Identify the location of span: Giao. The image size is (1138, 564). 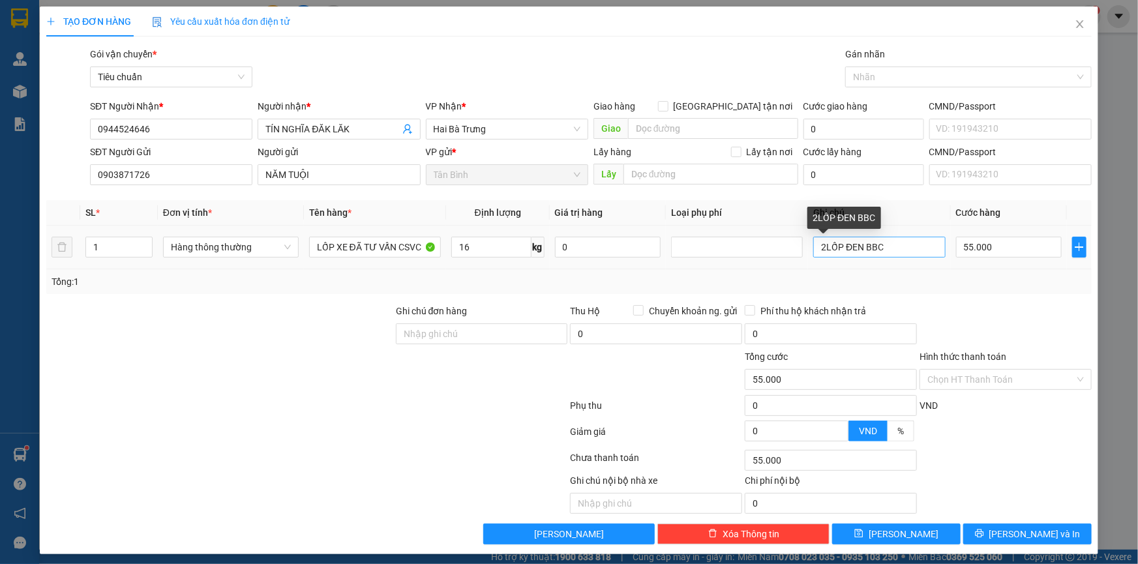
(610, 128).